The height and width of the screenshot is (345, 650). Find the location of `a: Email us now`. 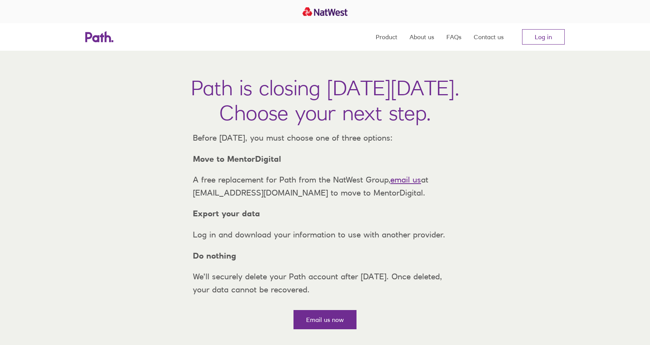

a: Email us now is located at coordinates (325, 320).